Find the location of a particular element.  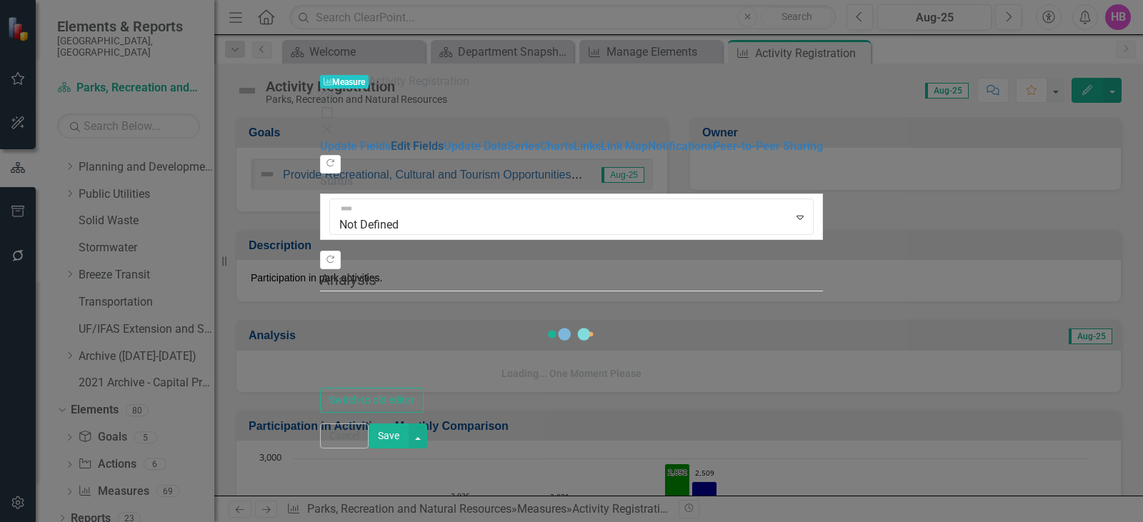

a: Update Data is located at coordinates (475, 146).